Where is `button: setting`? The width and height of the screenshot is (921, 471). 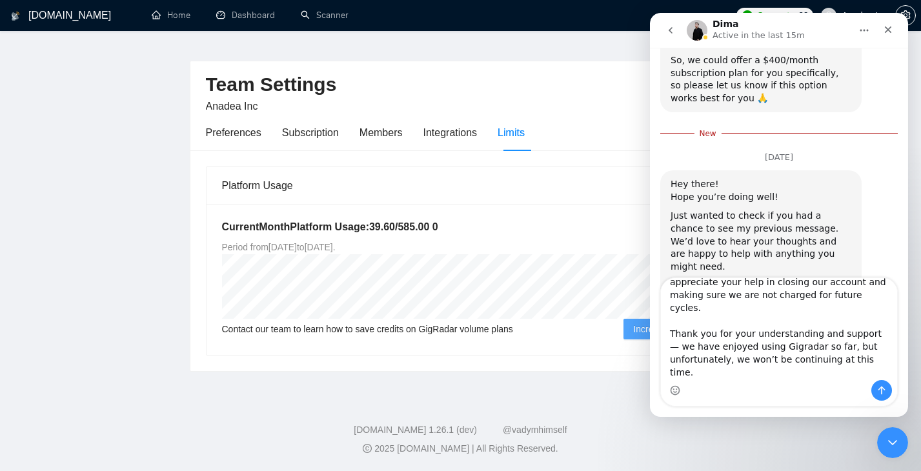
button: setting is located at coordinates (905, 15).